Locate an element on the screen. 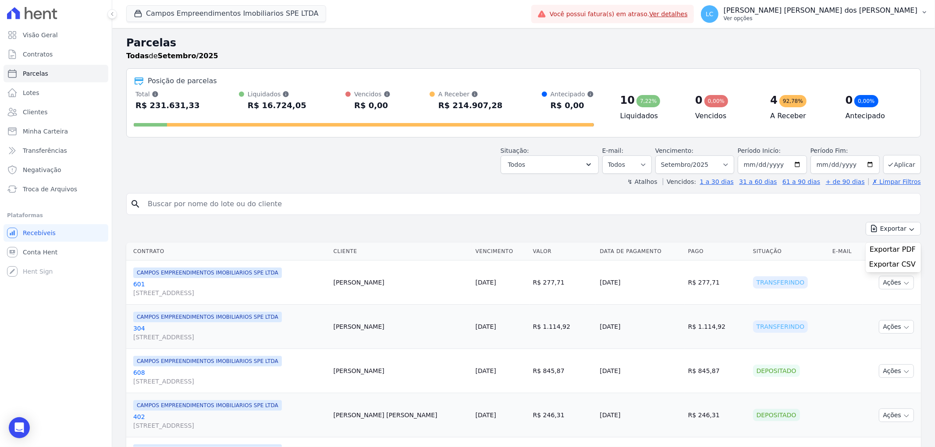  p: de is located at coordinates (172, 56).